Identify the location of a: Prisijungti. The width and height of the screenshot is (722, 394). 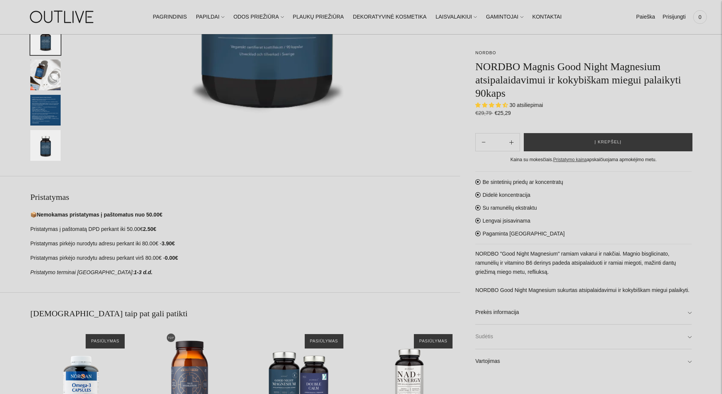
(673, 17).